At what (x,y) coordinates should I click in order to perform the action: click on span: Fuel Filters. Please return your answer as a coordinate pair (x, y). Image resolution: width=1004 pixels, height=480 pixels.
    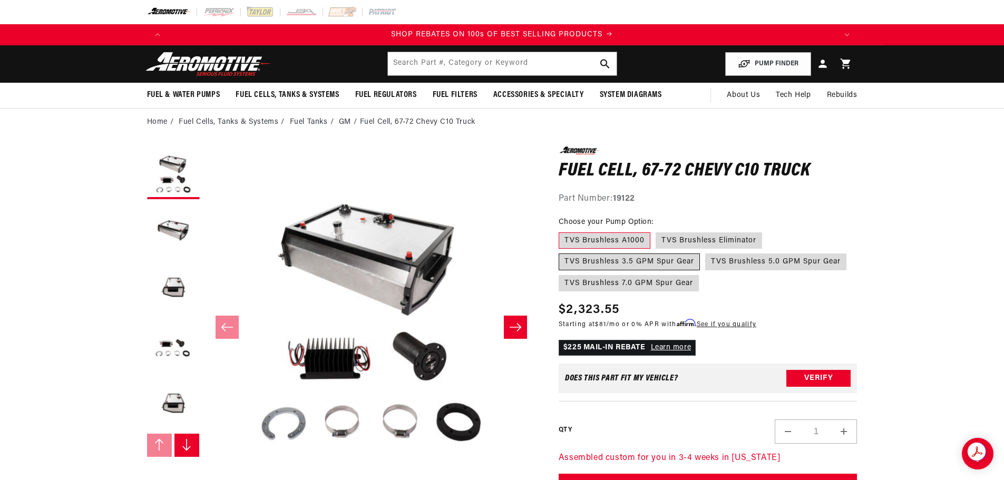
    Looking at the image, I should click on (455, 95).